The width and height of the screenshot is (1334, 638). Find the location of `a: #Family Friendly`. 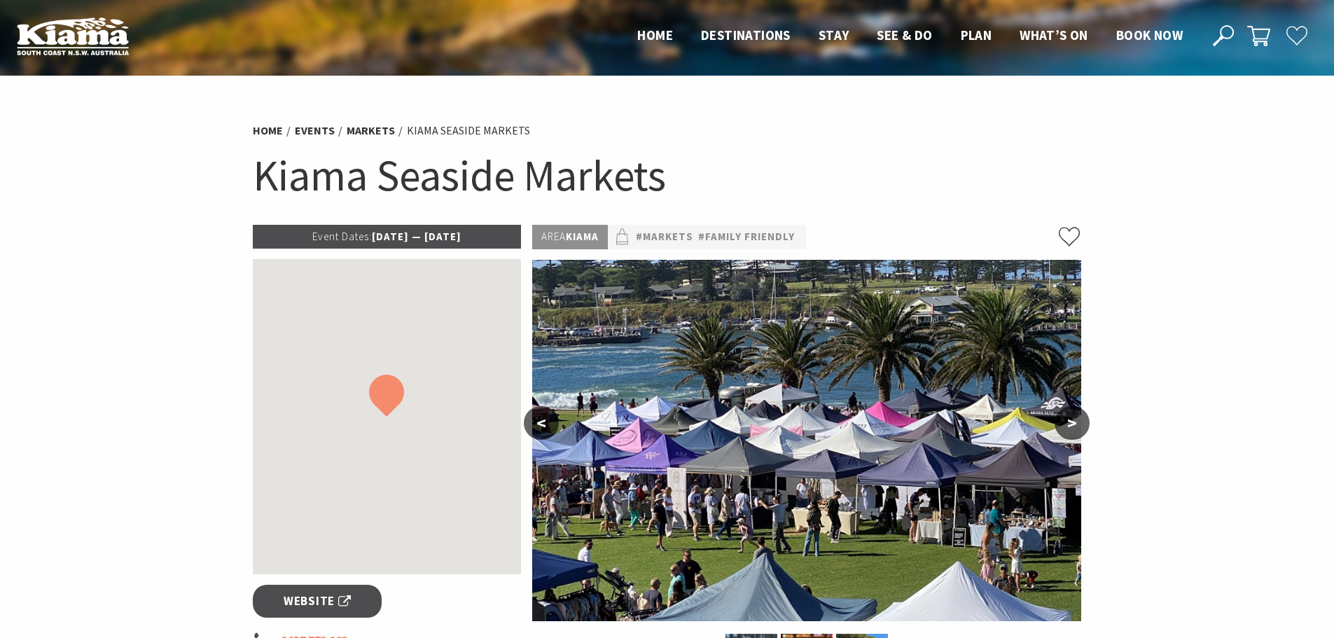

a: #Family Friendly is located at coordinates (747, 237).